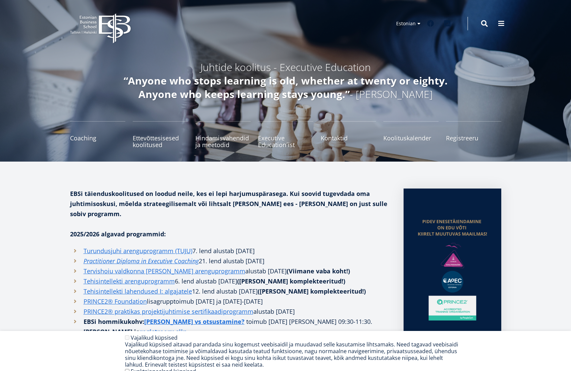 Image resolution: width=571 pixels, height=371 pixels. I want to click on span: Ettevõttesisesed koolitused, so click(160, 142).